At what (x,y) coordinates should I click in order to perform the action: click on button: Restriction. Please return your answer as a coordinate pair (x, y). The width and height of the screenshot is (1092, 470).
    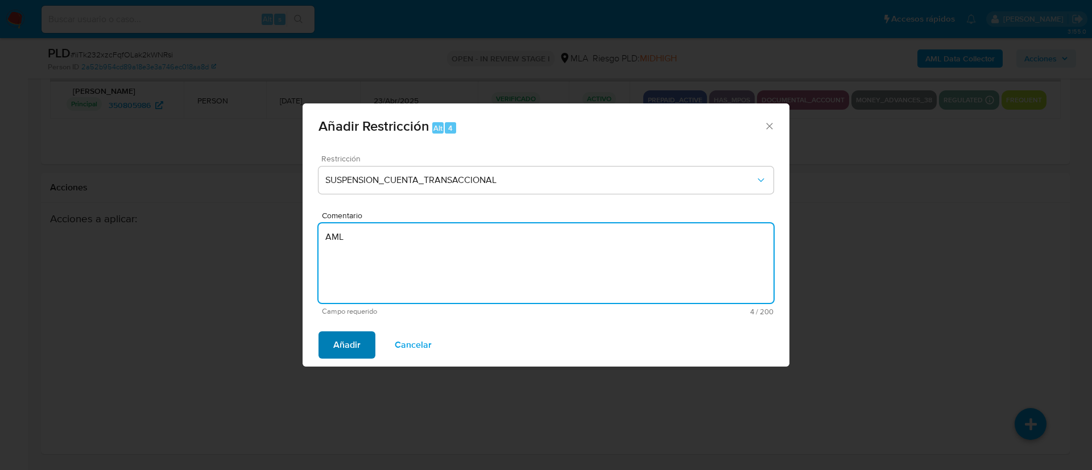
    Looking at the image, I should click on (546, 180).